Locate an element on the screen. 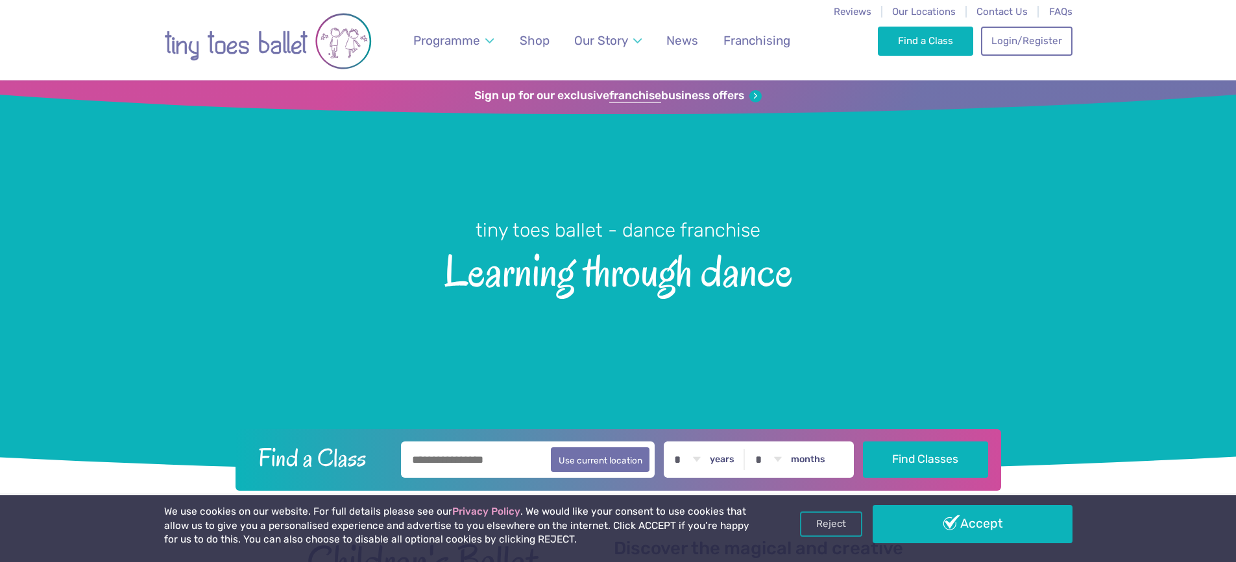  span: Reviews is located at coordinates (852, 12).